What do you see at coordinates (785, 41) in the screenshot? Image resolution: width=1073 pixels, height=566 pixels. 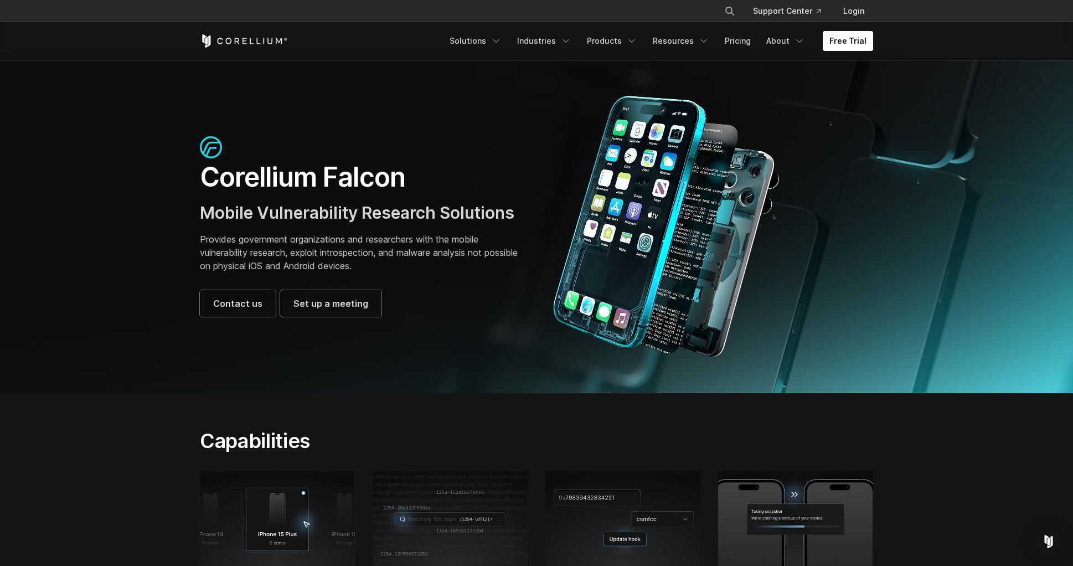 I see `a: About` at bounding box center [785, 41].